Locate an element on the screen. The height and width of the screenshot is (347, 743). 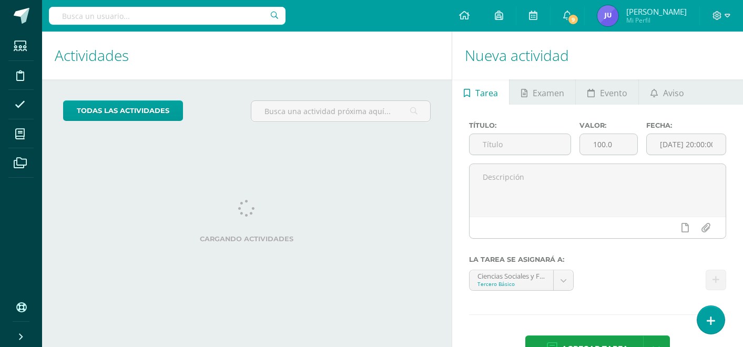
div: Tercero Básico is located at coordinates (511, 284).